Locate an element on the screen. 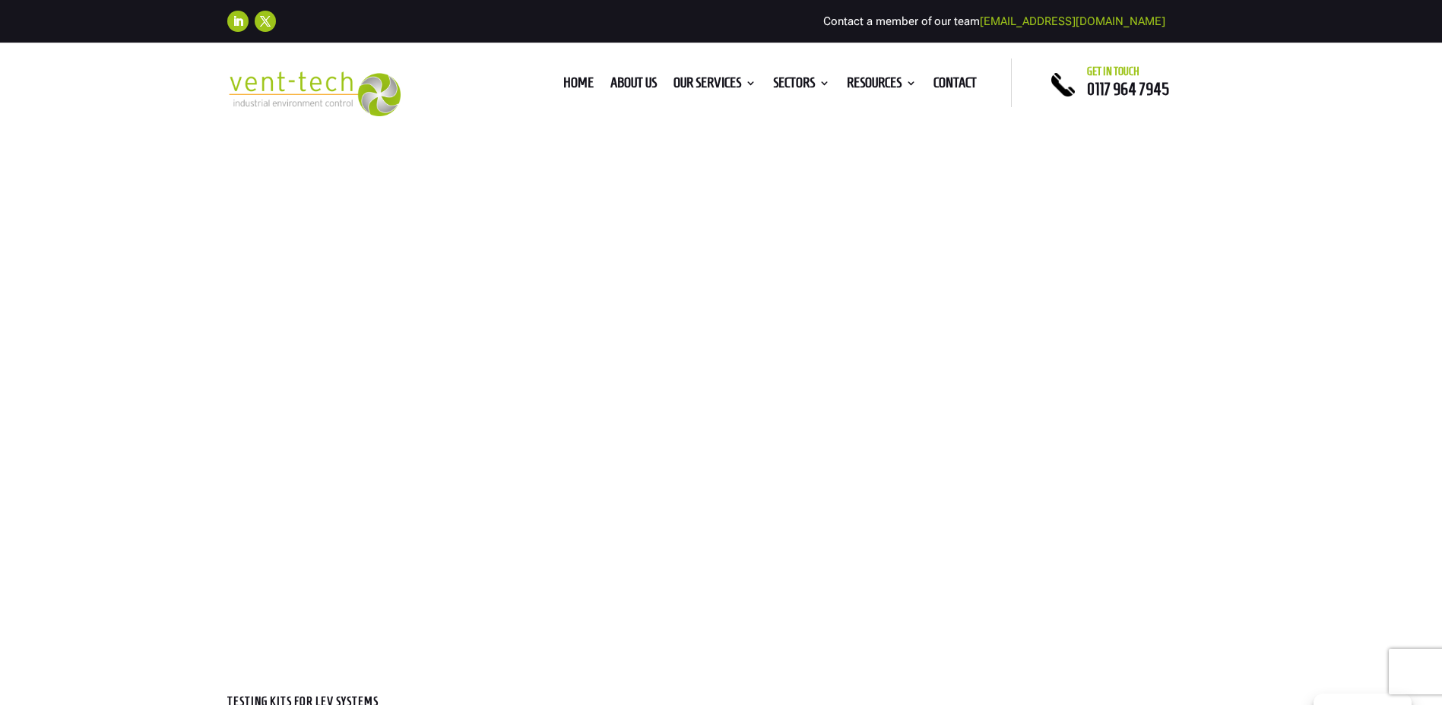 The image size is (1442, 705). span: Get in touch is located at coordinates (1113, 71).